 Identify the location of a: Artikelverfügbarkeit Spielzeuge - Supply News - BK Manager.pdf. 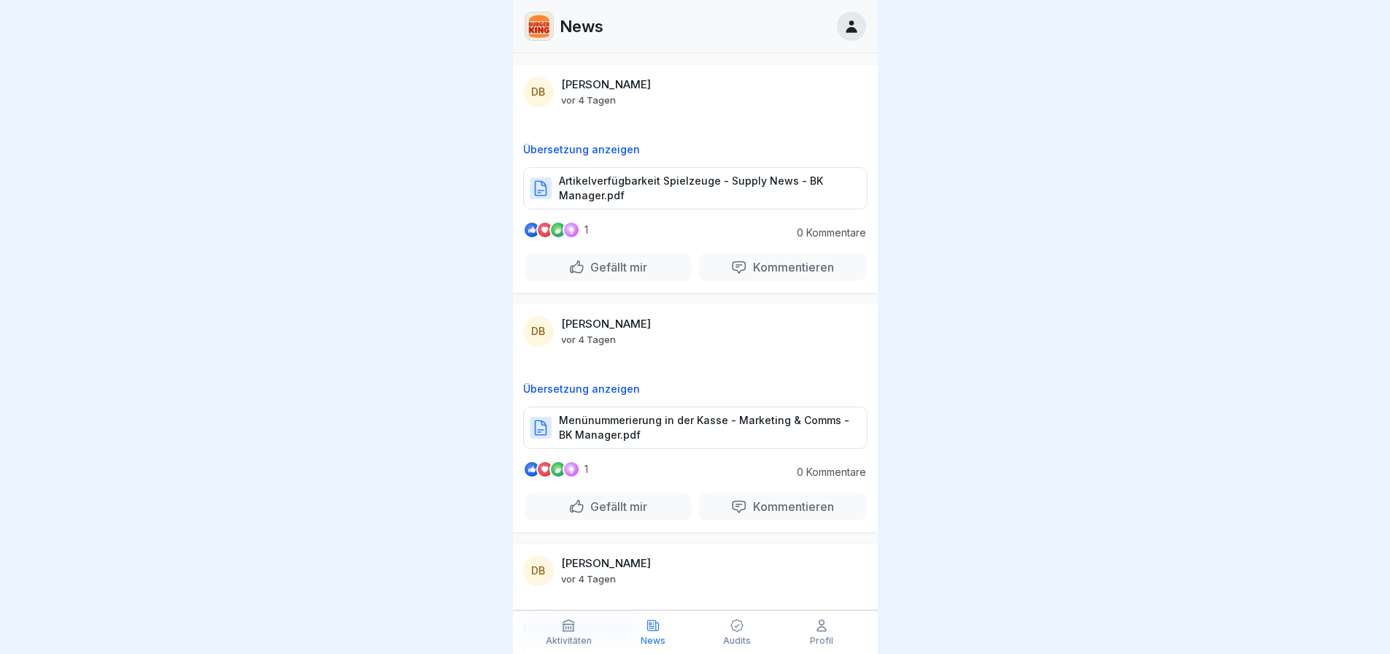
(695, 195).